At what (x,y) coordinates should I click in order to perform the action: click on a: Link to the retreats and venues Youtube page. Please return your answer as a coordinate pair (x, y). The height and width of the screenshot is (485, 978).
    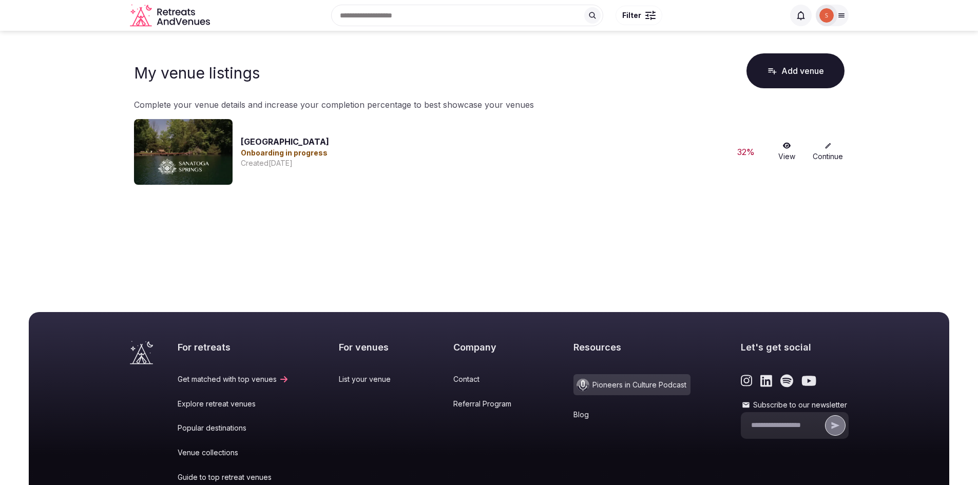
    Looking at the image, I should click on (809, 381).